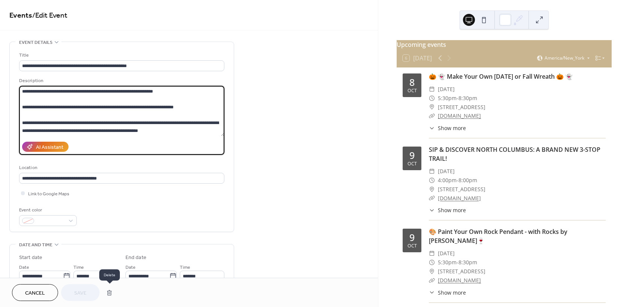 This screenshot has width=630, height=307. Describe the element at coordinates (121, 167) in the screenshot. I see `div: Location` at that location.